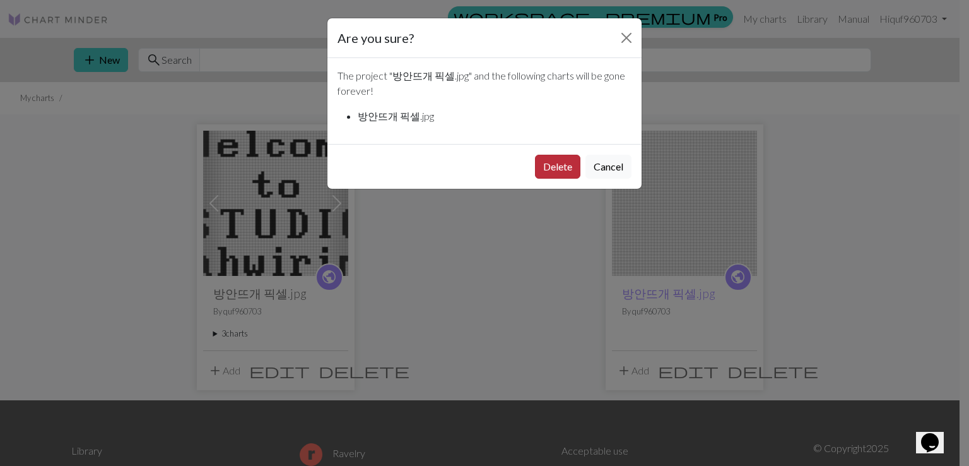  What do you see at coordinates (608, 167) in the screenshot?
I see `button: Cancel` at bounding box center [608, 167].